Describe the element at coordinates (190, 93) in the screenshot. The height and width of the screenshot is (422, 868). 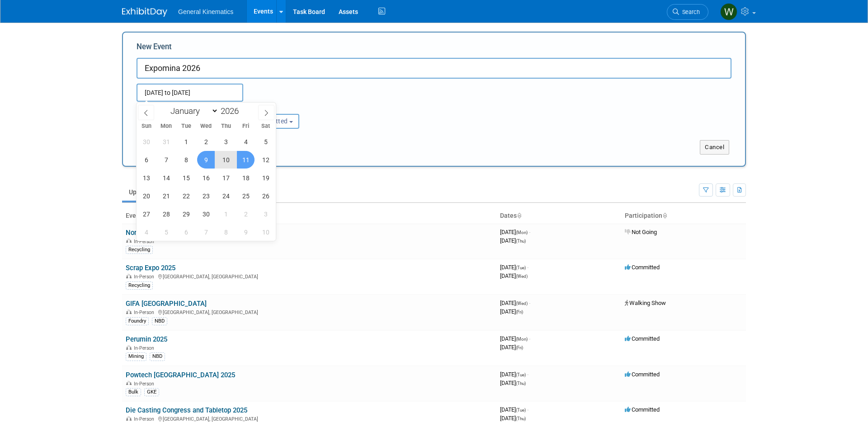
I see `input: Start Date - End Date` at that location.